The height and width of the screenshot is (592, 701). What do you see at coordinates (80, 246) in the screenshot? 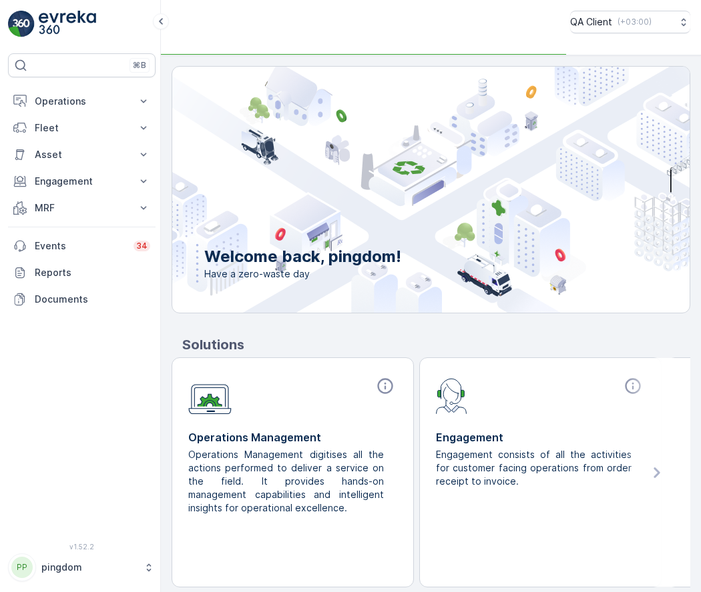
I see `p: Events` at bounding box center [80, 246].